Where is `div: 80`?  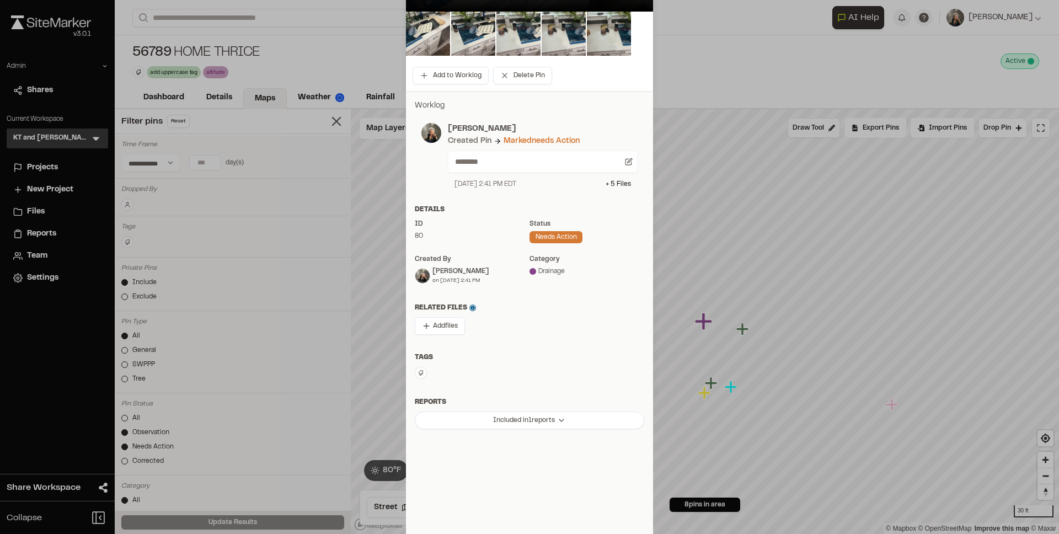
div: 80 is located at coordinates (472, 236).